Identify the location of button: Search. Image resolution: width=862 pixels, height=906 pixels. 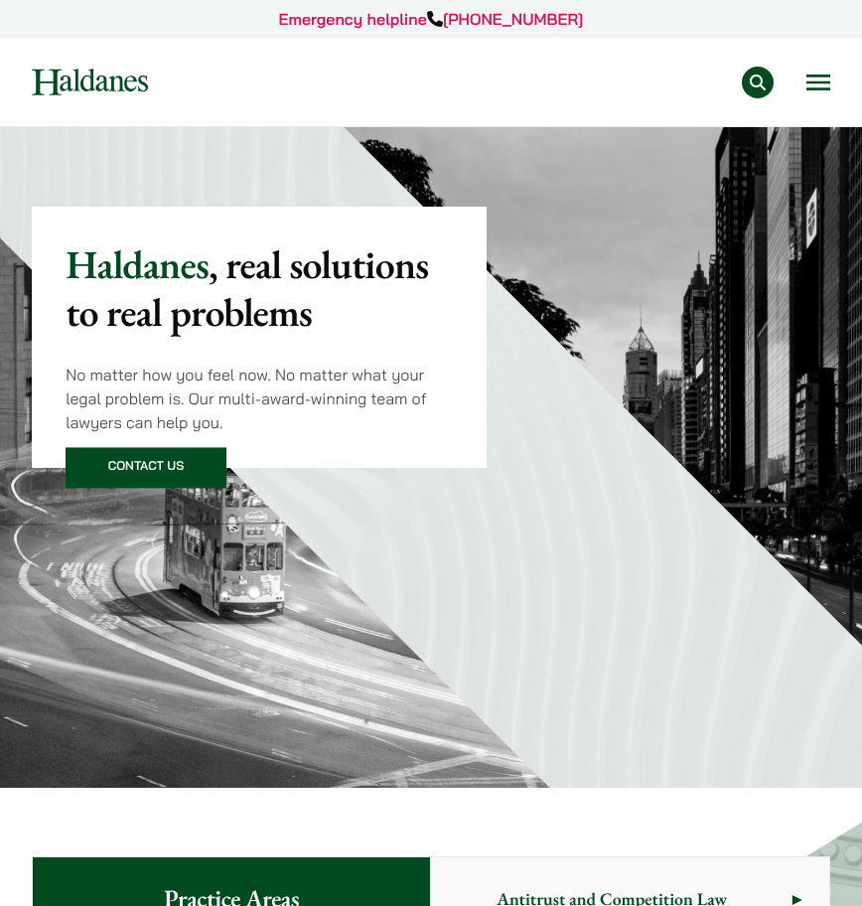
(758, 82).